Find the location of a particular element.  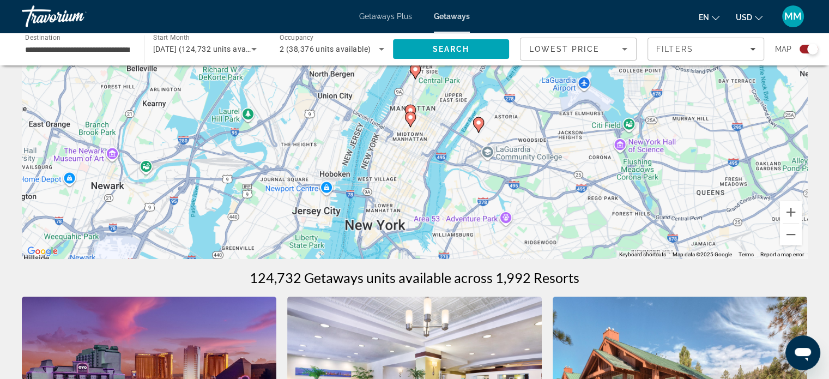

span: Destination is located at coordinates (43, 37).